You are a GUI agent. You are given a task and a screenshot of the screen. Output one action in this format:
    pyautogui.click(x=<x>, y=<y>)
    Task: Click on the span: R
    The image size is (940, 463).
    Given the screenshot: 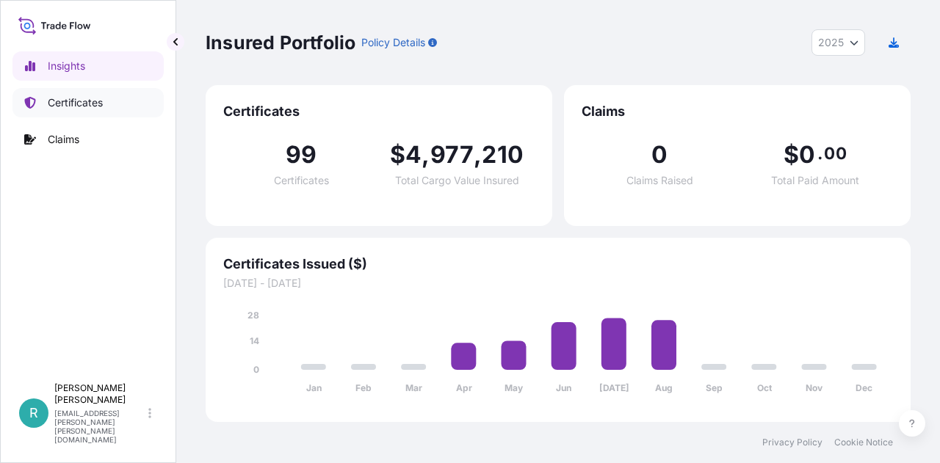 What is the action you would take?
    pyautogui.click(x=34, y=413)
    